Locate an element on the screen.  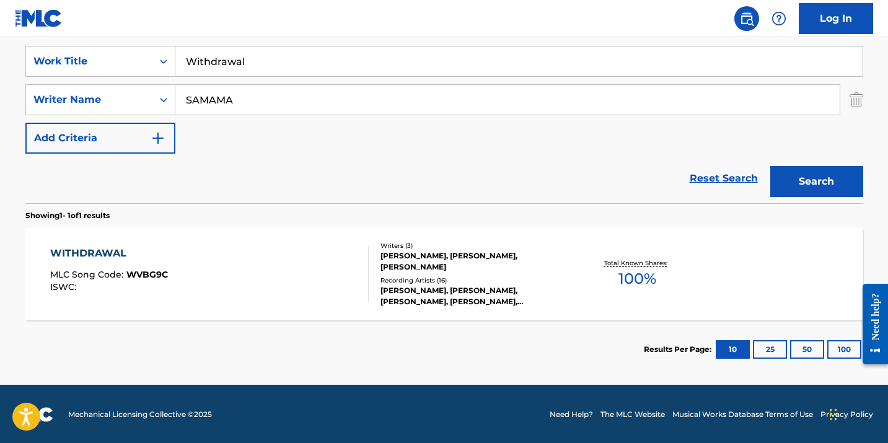
div: Need help? is located at coordinates (22, 42).